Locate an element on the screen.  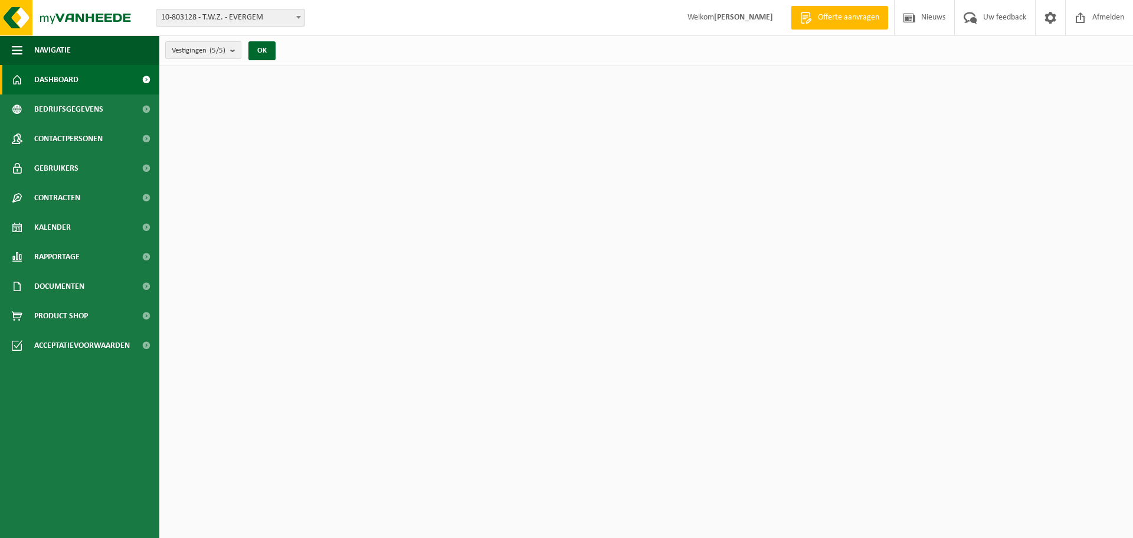
span: Rapportage is located at coordinates (57, 257).